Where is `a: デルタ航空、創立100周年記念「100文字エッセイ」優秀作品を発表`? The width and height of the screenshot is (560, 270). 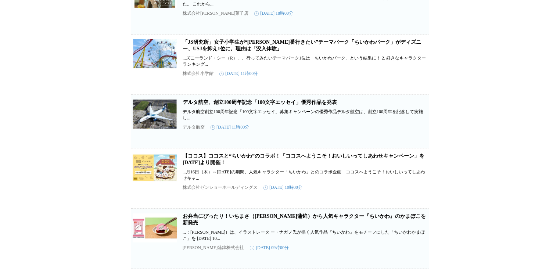
a: デルタ航空、創立100周年記念「100文字エッセイ」優秀作品を発表 is located at coordinates (260, 102).